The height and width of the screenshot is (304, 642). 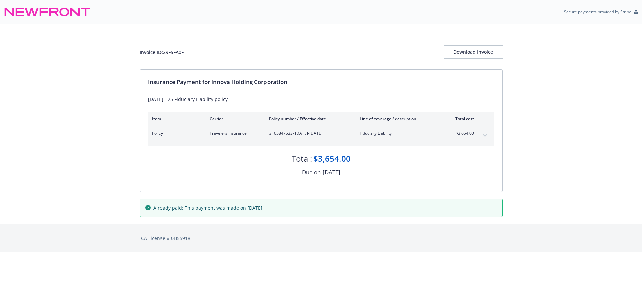 What do you see at coordinates (461, 119) in the screenshot?
I see `div: Total cost` at bounding box center [461, 119].